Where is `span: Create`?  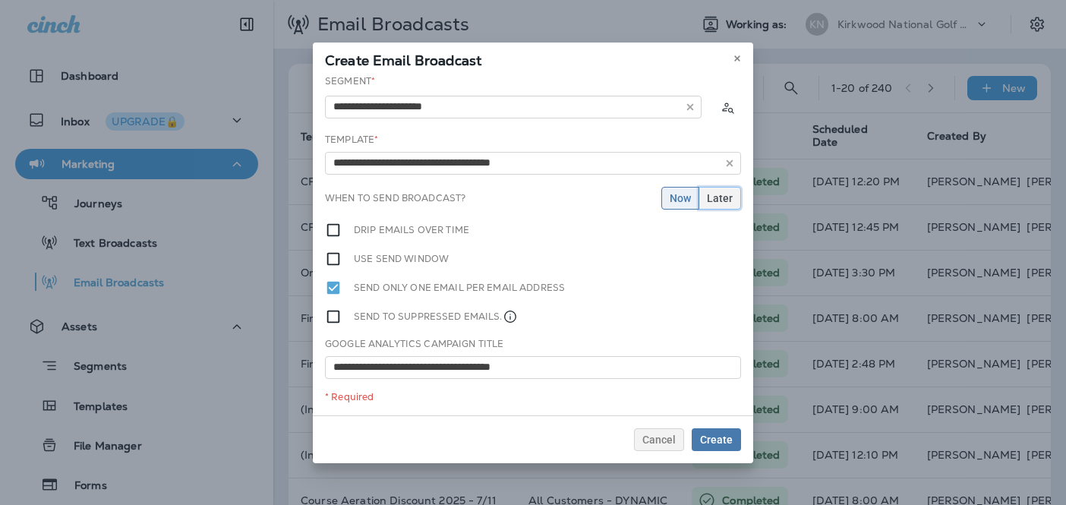
span: Create is located at coordinates (716, 440).